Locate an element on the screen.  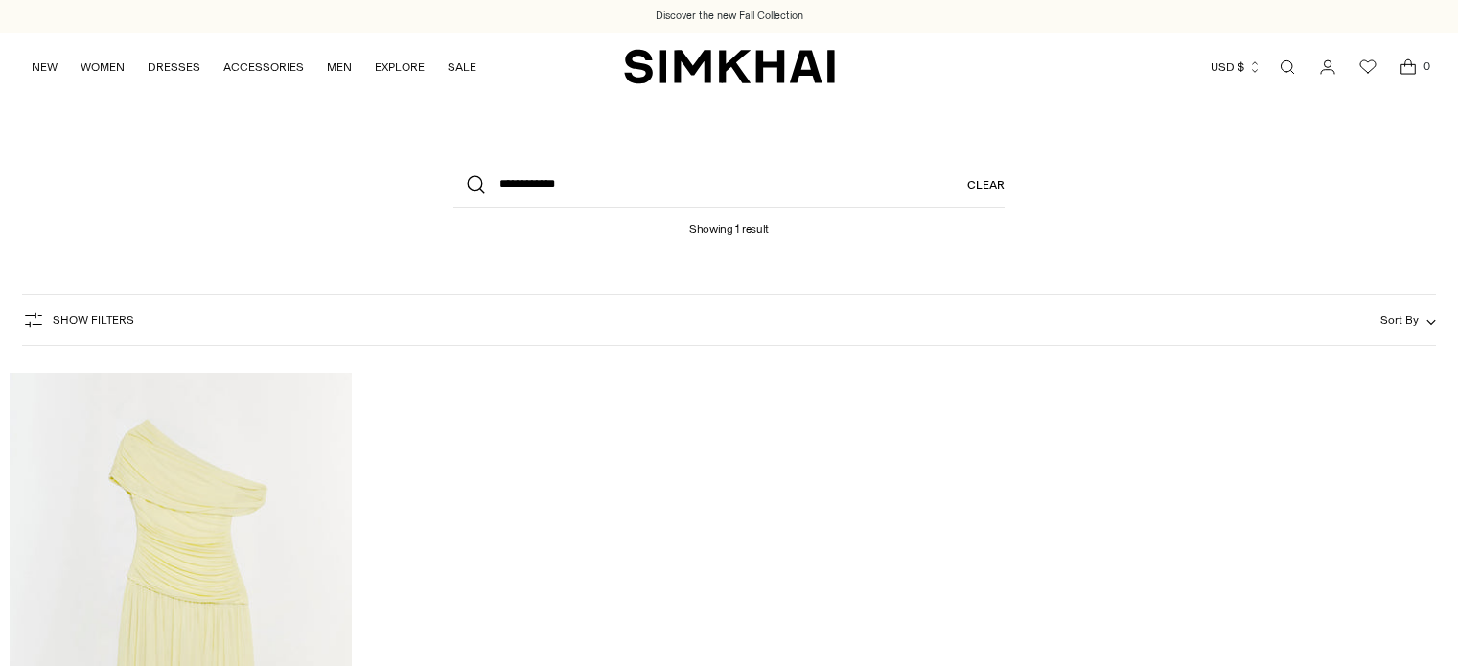
button: Show Filters is located at coordinates (78, 320).